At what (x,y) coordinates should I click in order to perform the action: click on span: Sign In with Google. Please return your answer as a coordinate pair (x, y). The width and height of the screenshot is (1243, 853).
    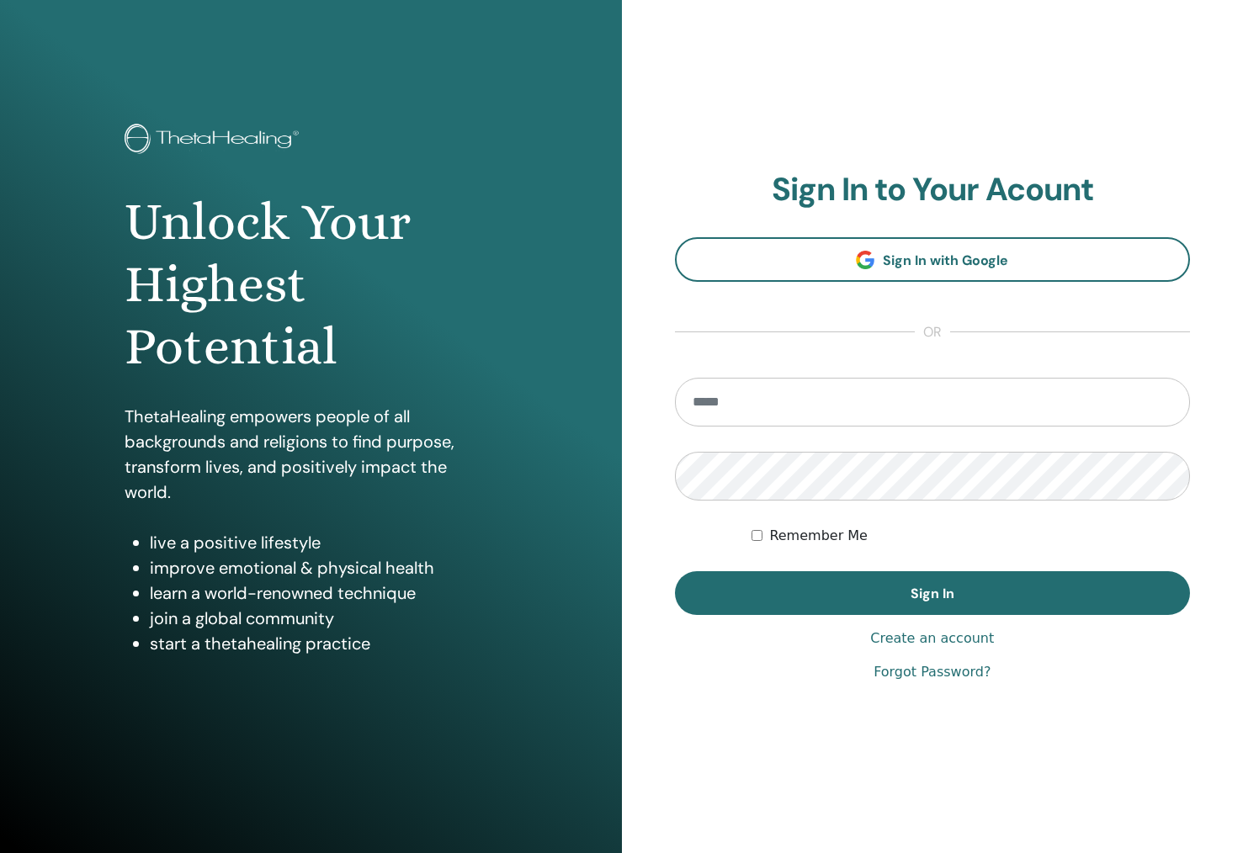
    Looking at the image, I should click on (945, 260).